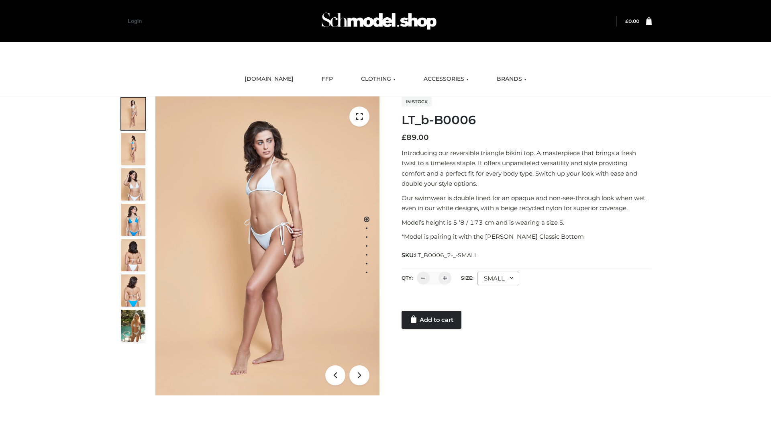  I want to click on label: Size:, so click(467, 277).